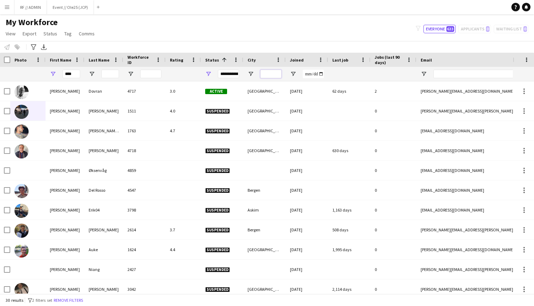  What do you see at coordinates (31, 22) in the screenshot?
I see `span: My Workforce` at bounding box center [31, 22].